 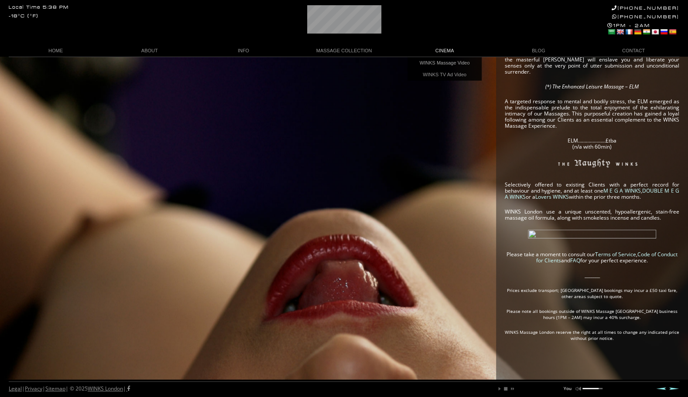 I want to click on a: Russian, so click(x=663, y=32).